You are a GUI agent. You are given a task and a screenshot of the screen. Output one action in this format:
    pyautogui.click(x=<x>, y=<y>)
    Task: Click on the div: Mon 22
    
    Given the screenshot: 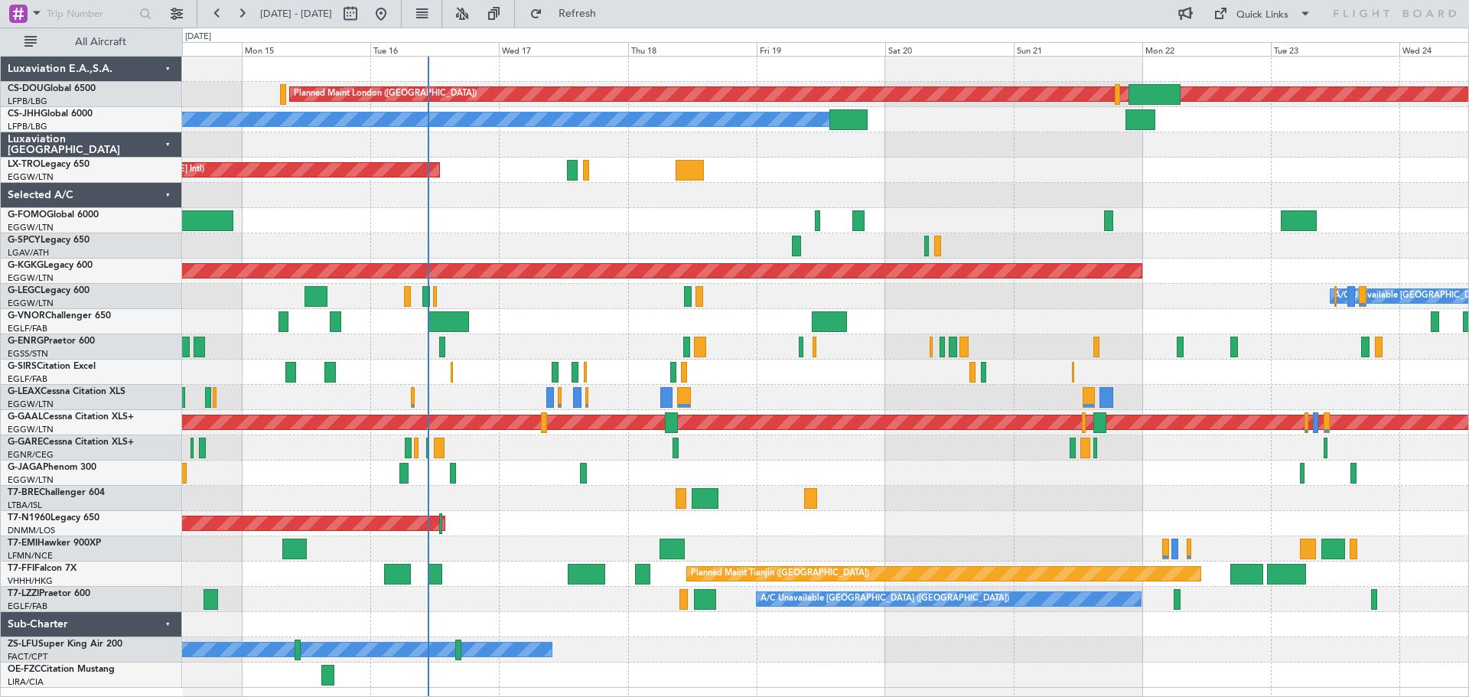 What is the action you would take?
    pyautogui.click(x=1207, y=49)
    